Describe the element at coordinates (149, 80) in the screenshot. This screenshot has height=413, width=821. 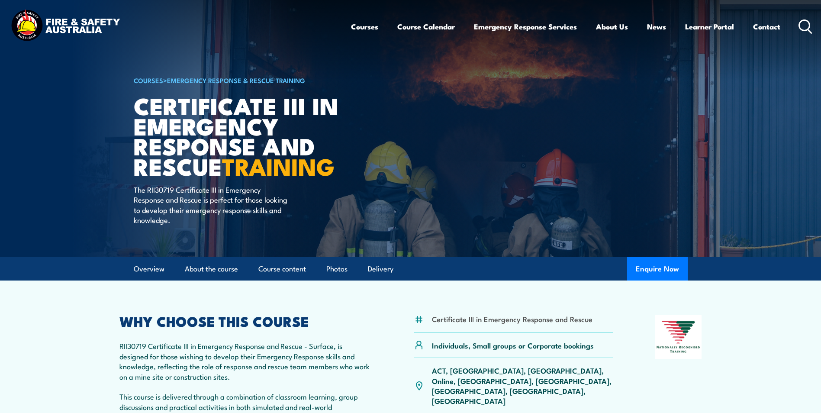
I see `a: COURSES` at that location.